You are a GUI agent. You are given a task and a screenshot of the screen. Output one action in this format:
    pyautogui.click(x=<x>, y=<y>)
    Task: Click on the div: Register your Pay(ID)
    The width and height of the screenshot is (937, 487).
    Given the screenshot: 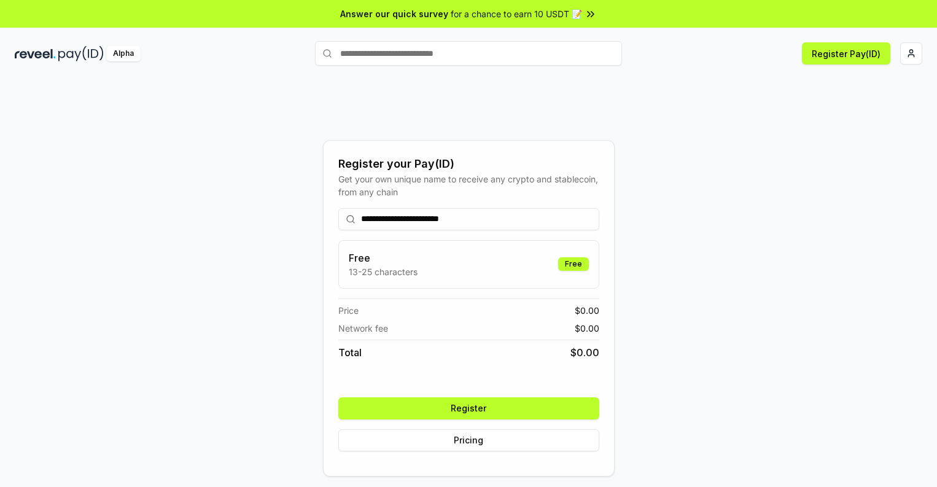 What is the action you would take?
    pyautogui.click(x=469, y=164)
    